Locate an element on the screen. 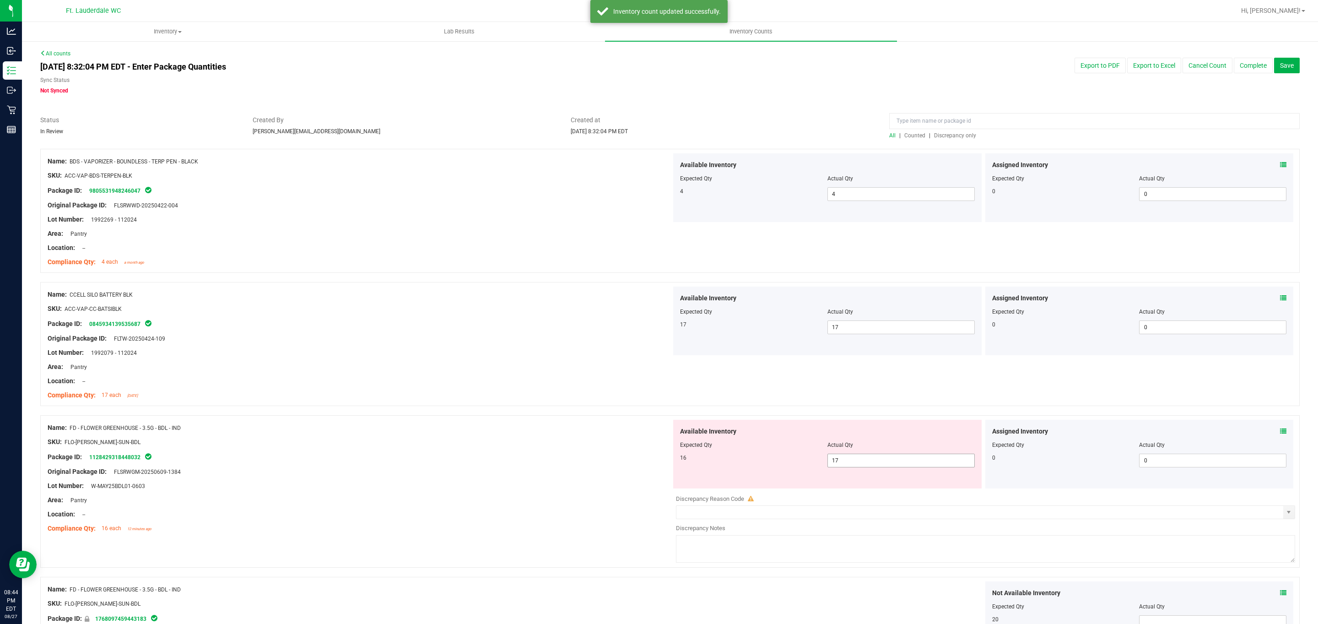 The image size is (1318, 624). span: 4 each is located at coordinates (110, 262).